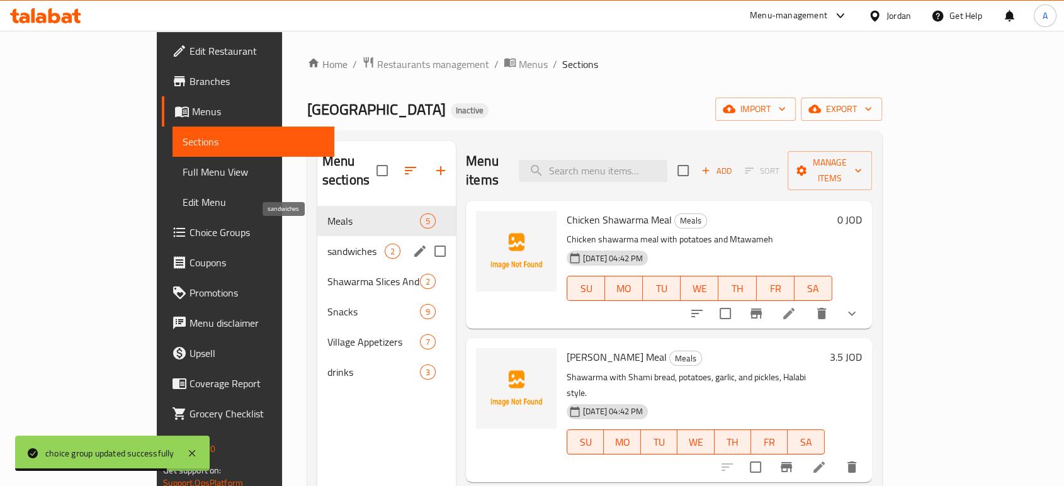  Describe the element at coordinates (257, 383) in the screenshot. I see `span: Coverage Report` at that location.